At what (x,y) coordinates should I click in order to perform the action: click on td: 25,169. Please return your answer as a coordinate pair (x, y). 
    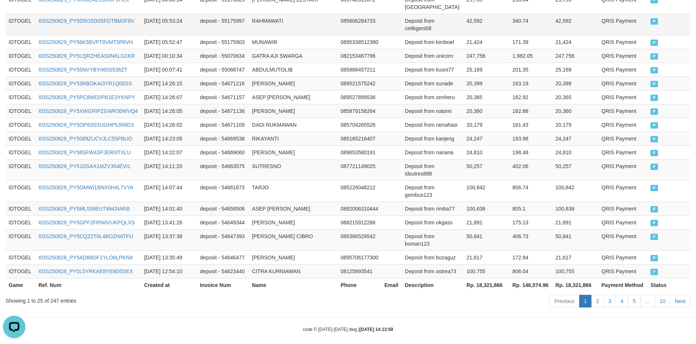
    Looking at the image, I should click on (486, 69).